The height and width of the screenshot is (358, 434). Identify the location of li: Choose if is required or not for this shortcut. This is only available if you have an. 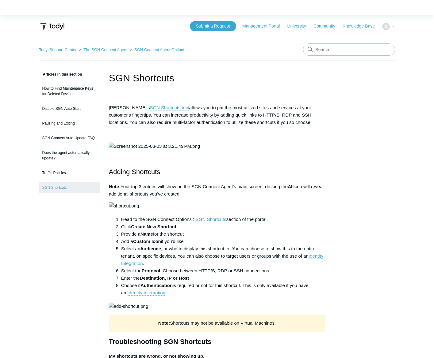
(223, 290).